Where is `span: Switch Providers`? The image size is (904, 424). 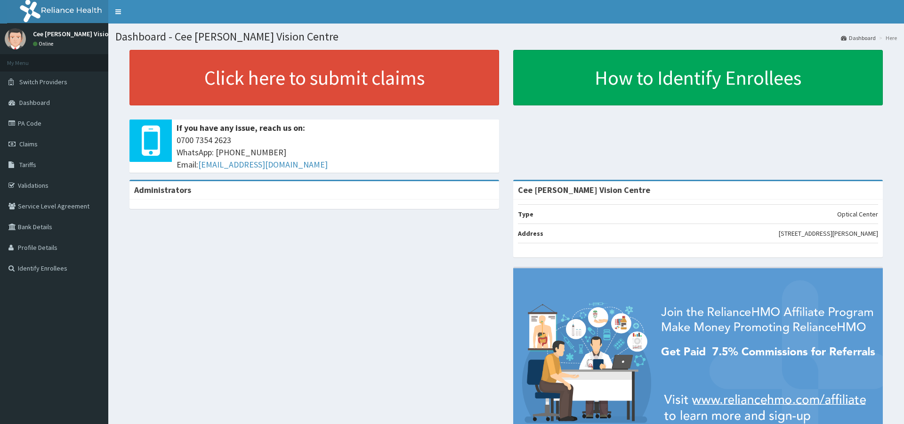 span: Switch Providers is located at coordinates (43, 82).